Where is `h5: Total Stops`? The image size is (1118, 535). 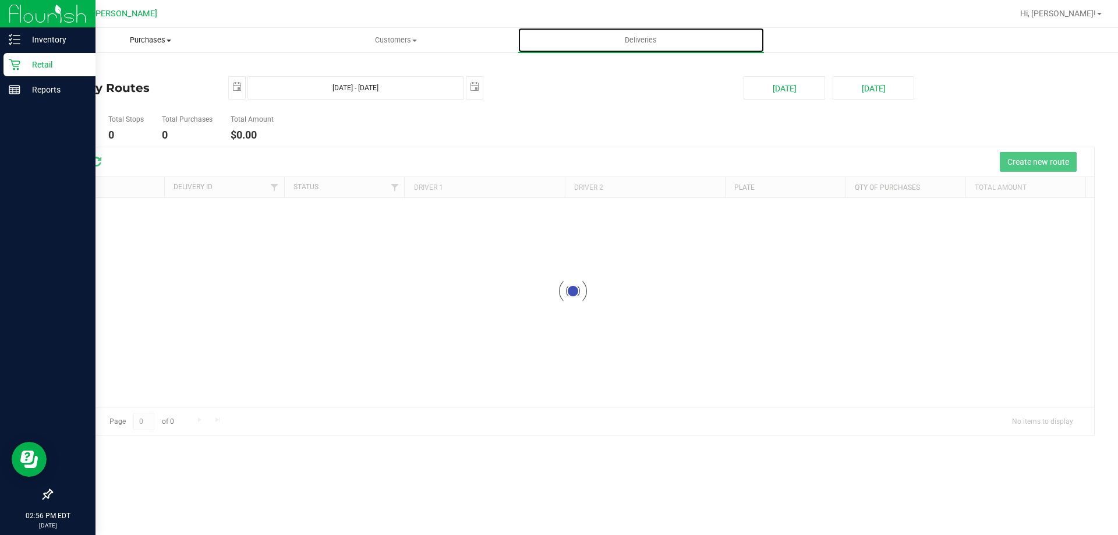 h5: Total Stops is located at coordinates (126, 119).